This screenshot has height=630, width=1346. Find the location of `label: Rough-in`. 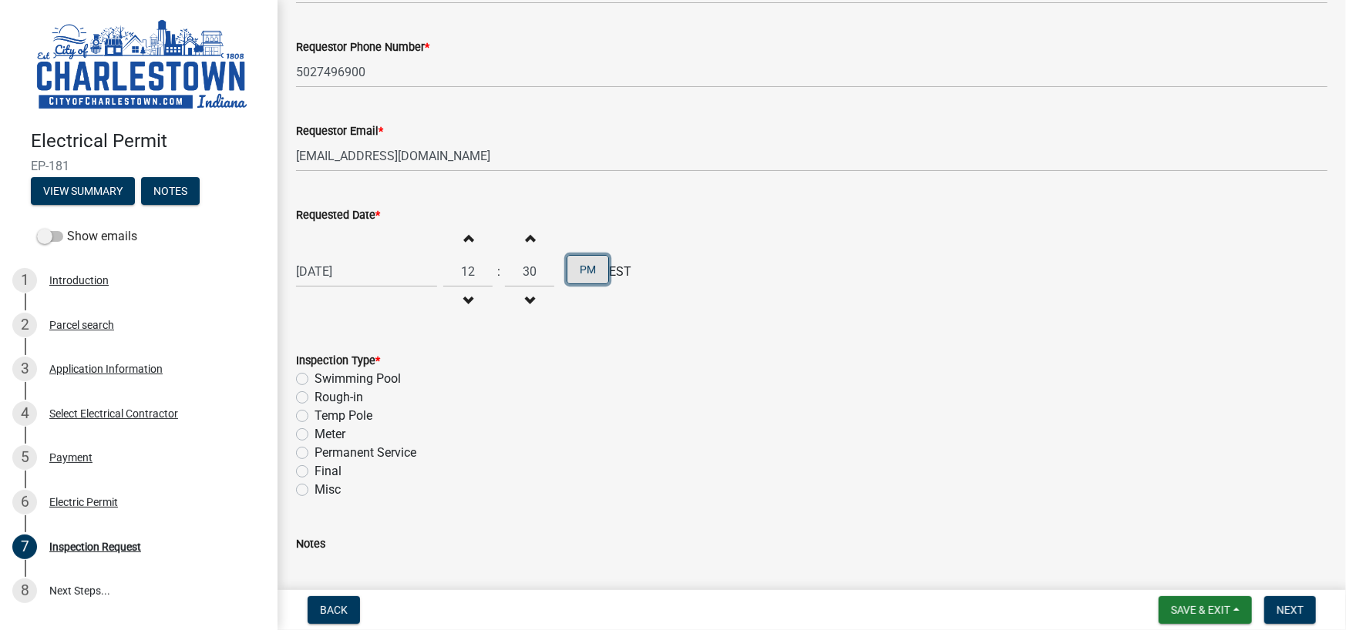

label: Rough-in is located at coordinates (338, 398).